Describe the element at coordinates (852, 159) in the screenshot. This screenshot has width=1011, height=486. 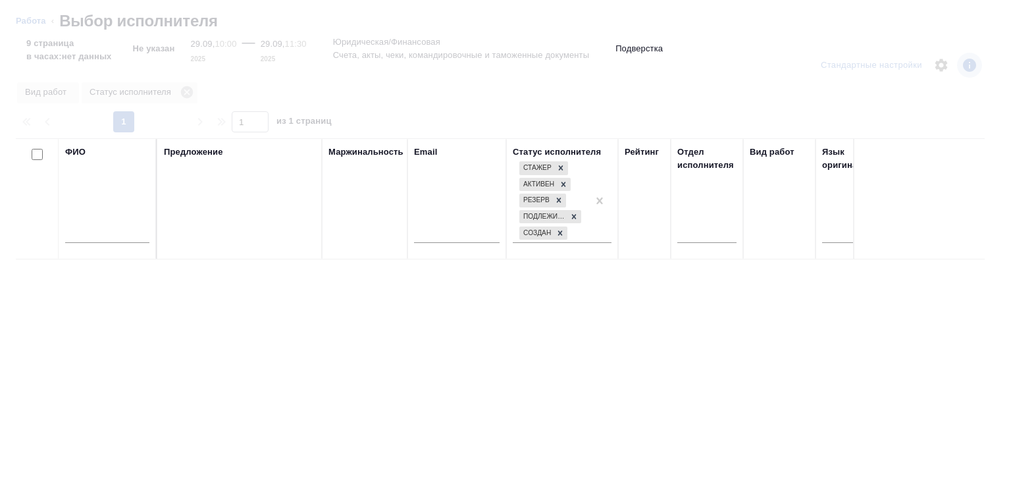
I see `div: Язык оригинала` at that location.